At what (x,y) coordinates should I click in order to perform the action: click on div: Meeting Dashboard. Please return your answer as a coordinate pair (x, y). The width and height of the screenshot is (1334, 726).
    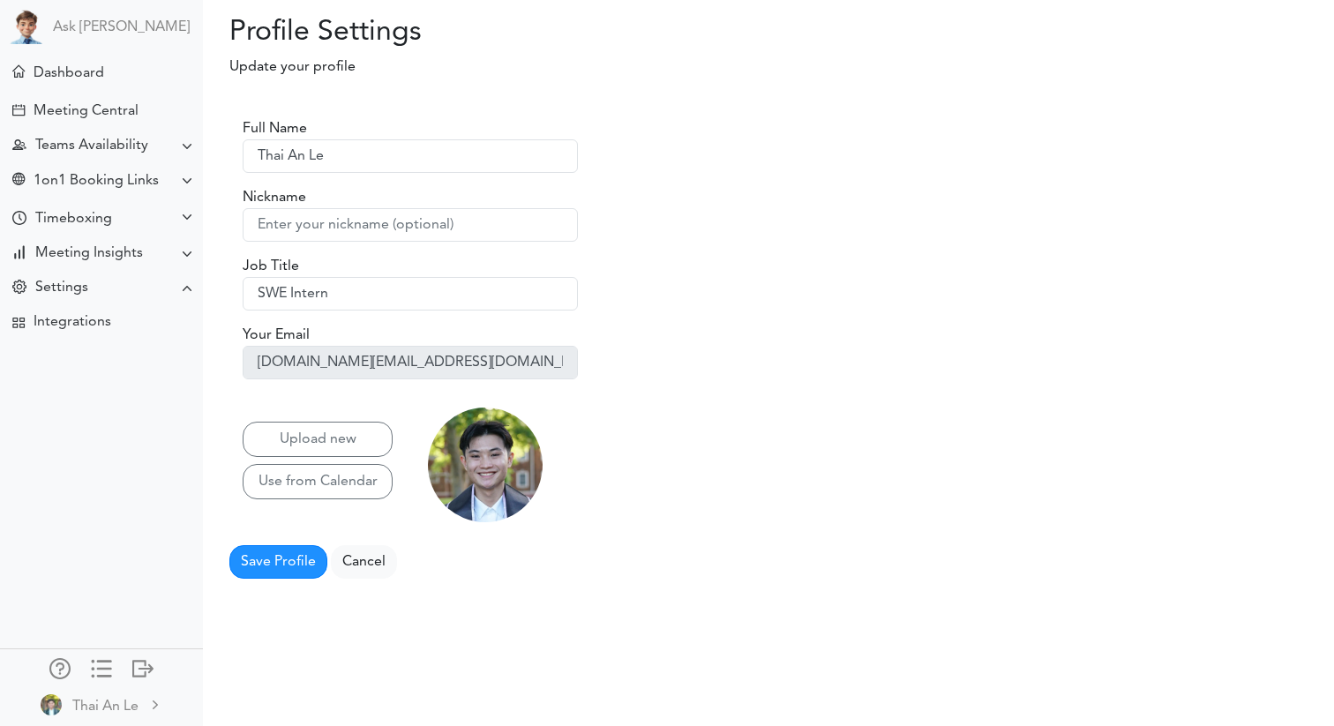
    Looking at the image, I should click on (19, 71).